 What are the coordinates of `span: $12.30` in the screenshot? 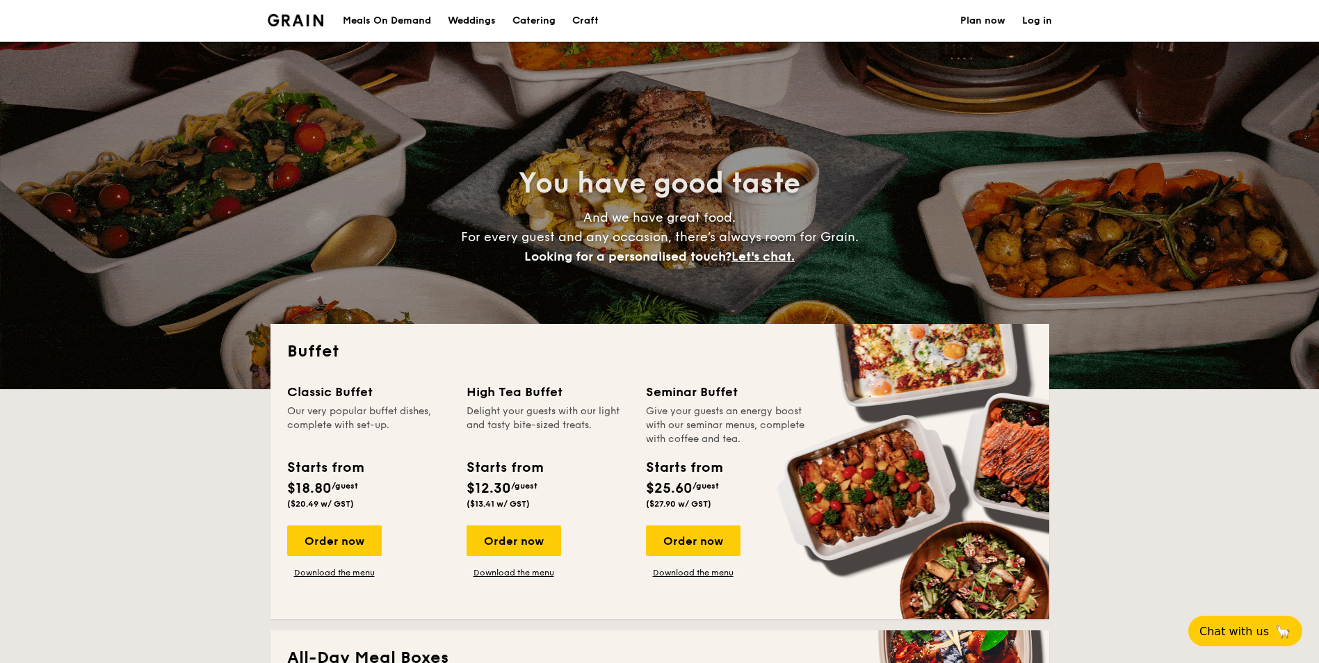 It's located at (489, 489).